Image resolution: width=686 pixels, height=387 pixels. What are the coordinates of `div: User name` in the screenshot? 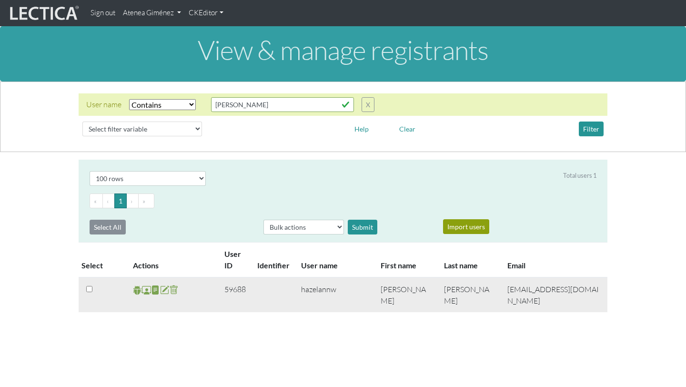 It's located at (104, 104).